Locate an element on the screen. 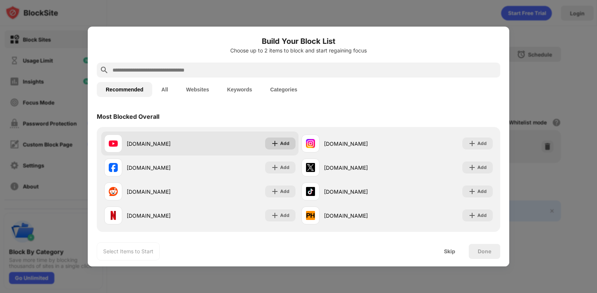 The width and height of the screenshot is (597, 293). button: Websites is located at coordinates (197, 90).